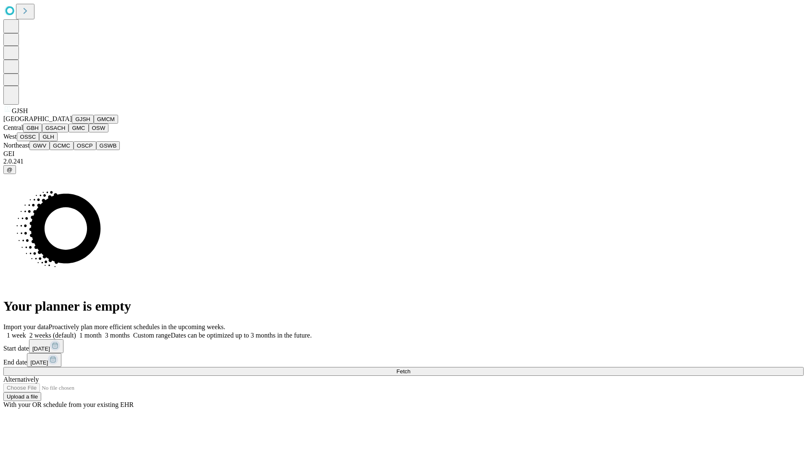  Describe the element at coordinates (61, 145) in the screenshot. I see `button: GCMC` at that location.